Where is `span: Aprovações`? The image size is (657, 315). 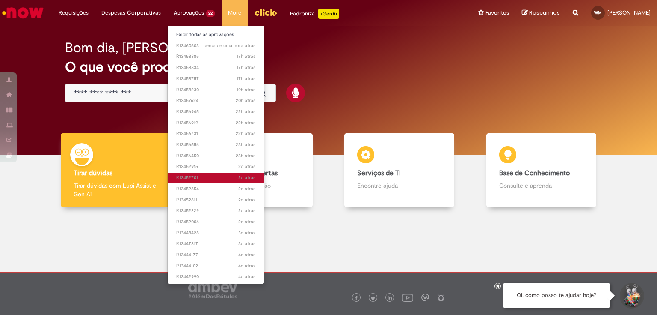 span: Aprovações is located at coordinates (189, 13).